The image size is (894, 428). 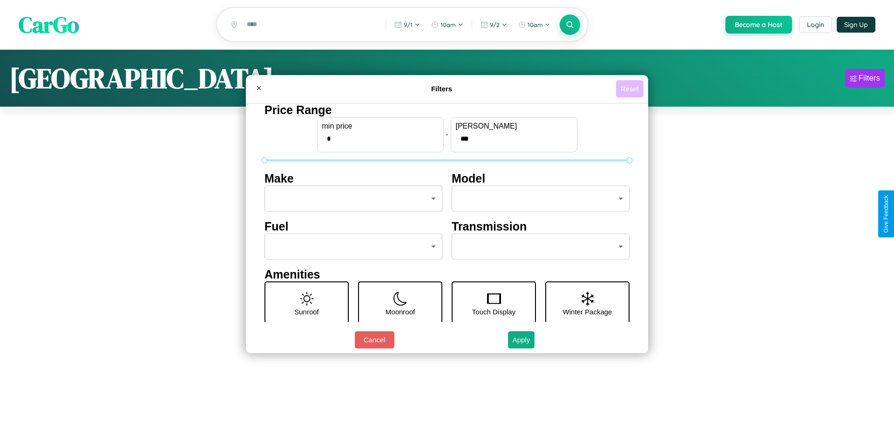 I want to click on h4: Model, so click(x=541, y=178).